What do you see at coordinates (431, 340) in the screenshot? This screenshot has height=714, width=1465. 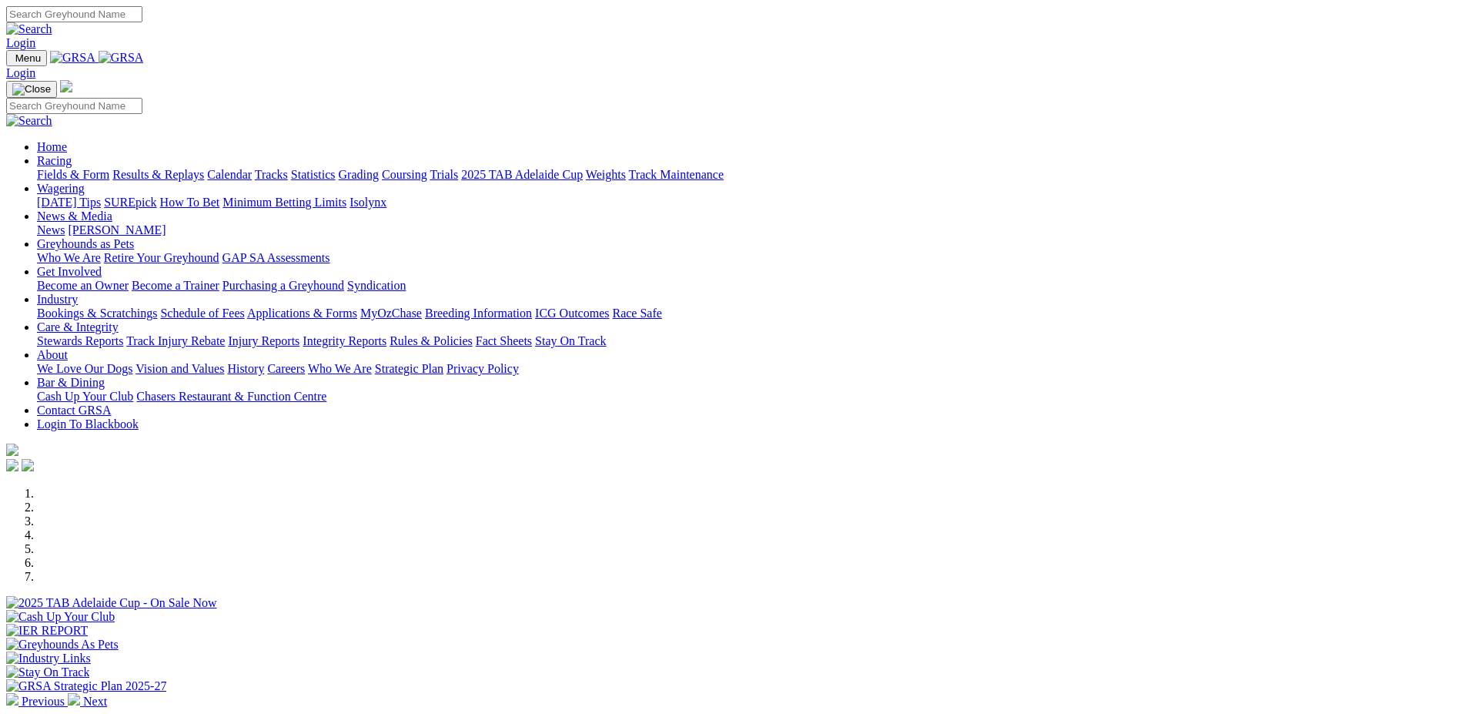 I see `a: Rules & Policies` at bounding box center [431, 340].